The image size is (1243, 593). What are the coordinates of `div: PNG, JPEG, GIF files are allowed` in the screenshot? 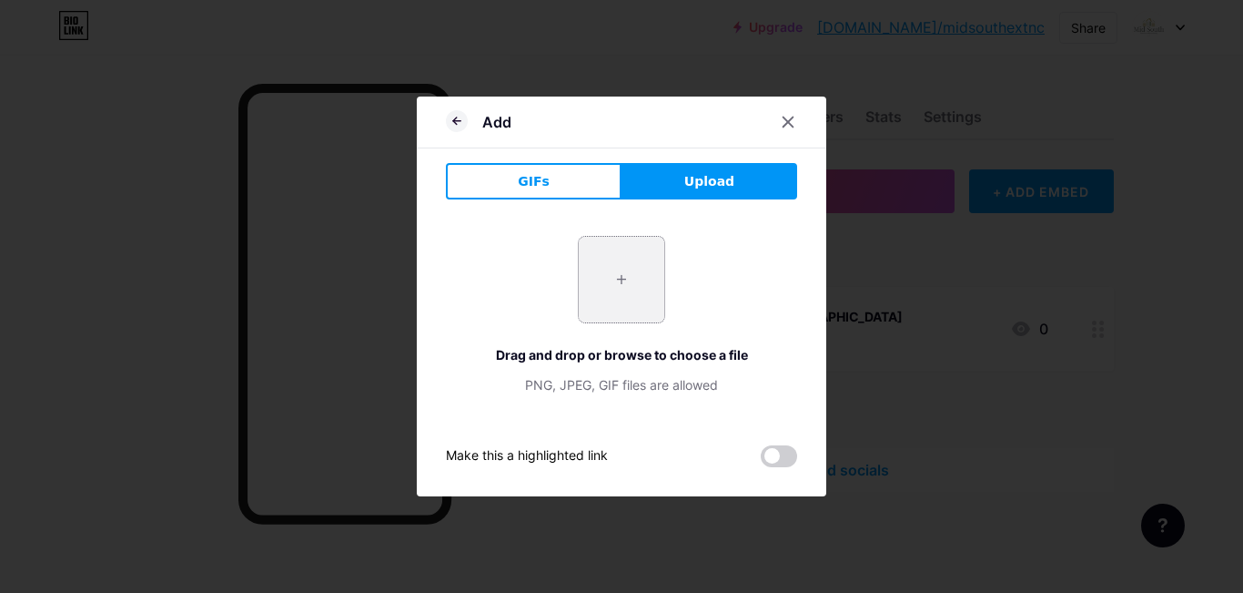 It's located at (622, 384).